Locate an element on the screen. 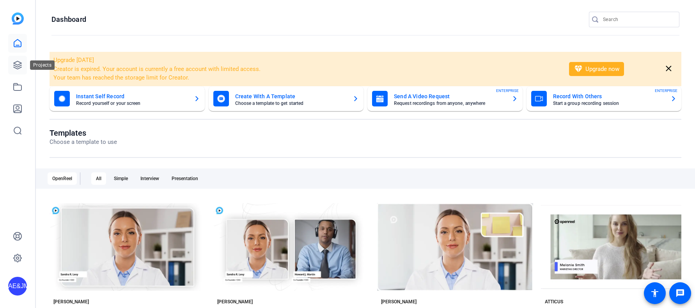  h1: Dashboard is located at coordinates (69, 20).